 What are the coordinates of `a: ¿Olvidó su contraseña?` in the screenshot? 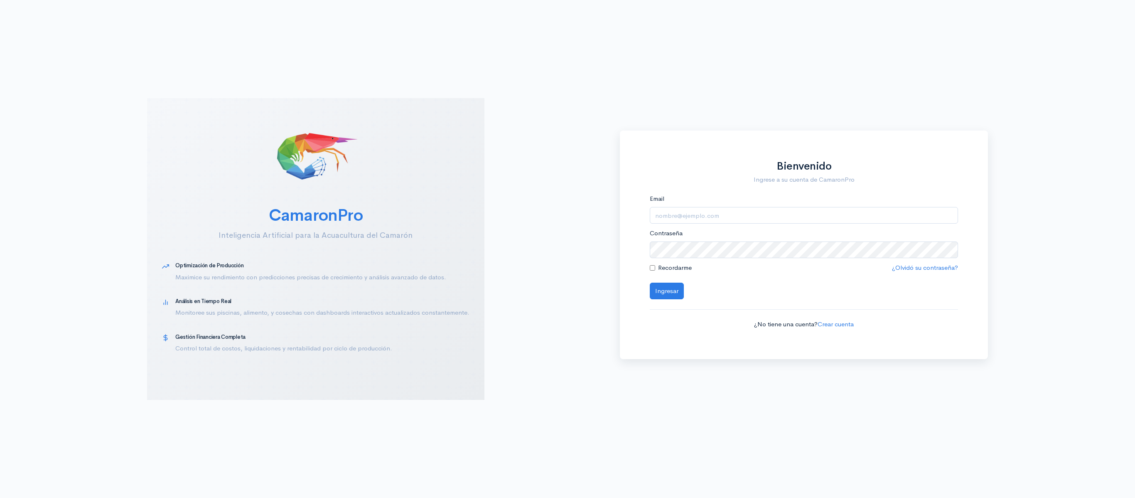 It's located at (925, 267).